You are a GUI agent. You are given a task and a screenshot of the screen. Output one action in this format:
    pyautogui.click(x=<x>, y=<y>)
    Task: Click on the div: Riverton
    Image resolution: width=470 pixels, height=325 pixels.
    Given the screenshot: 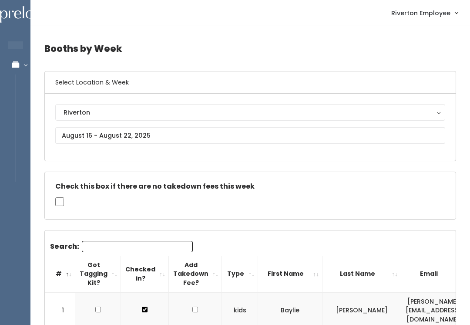 What is the action you would take?
    pyautogui.click(x=250, y=112)
    